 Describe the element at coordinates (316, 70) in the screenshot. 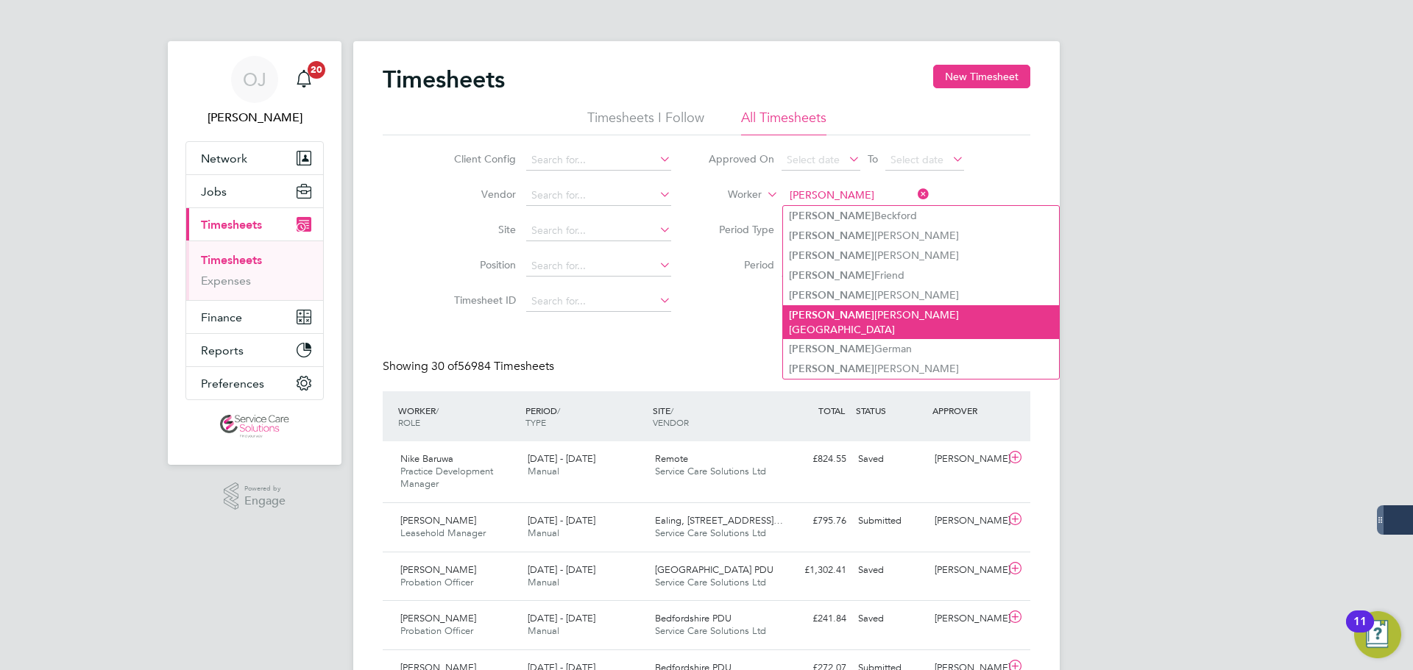

I see `span: 20` at that location.